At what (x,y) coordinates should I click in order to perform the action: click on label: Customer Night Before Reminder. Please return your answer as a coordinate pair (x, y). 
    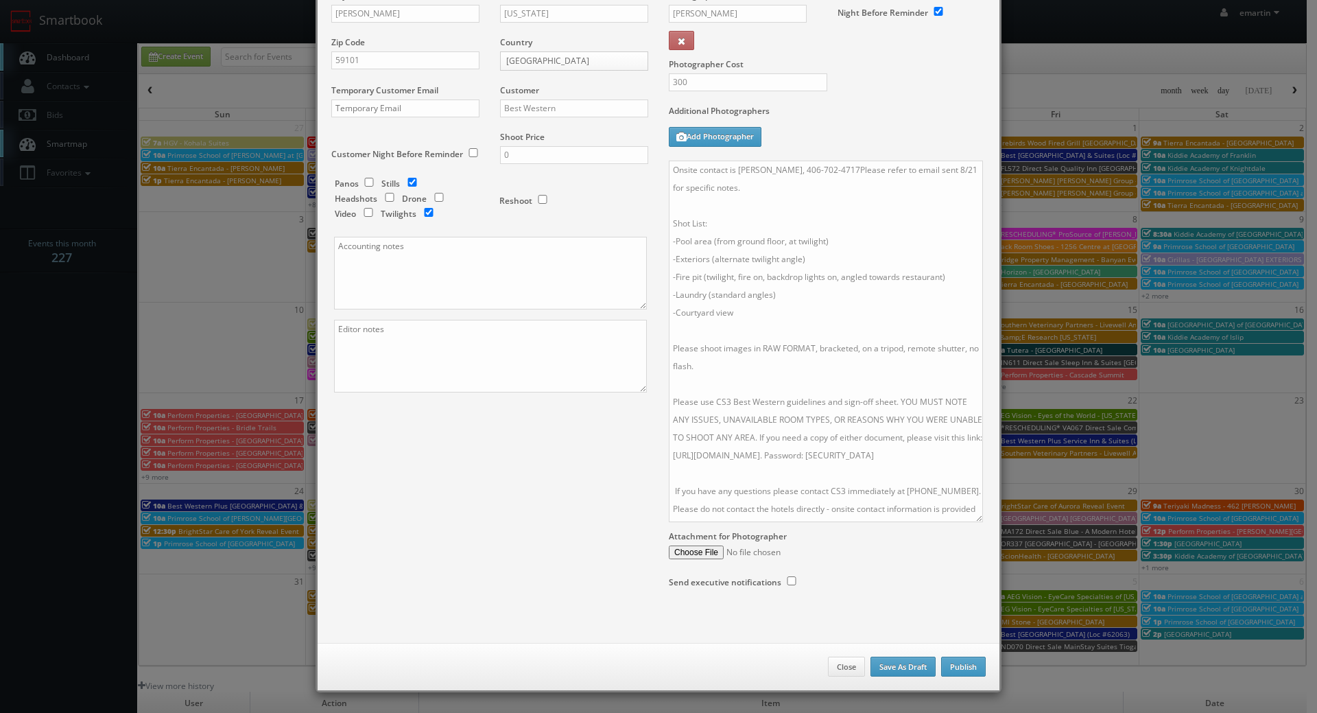
    Looking at the image, I should click on (397, 154).